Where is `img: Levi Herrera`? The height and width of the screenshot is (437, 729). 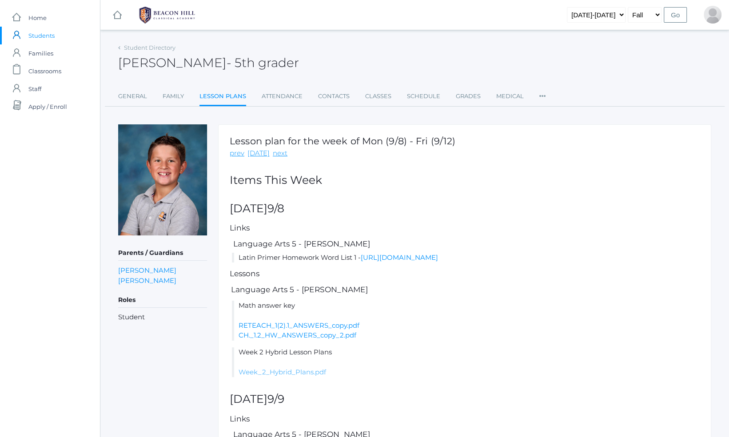
img: Levi Herrera is located at coordinates (163, 180).